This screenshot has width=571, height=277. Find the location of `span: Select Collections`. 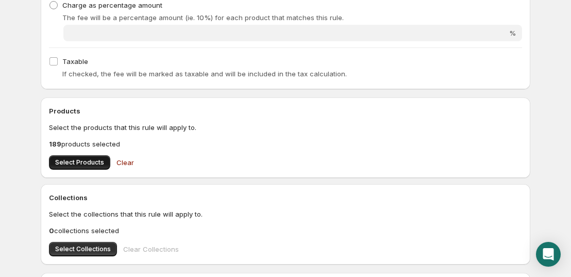

span: Select Collections is located at coordinates (83, 249).